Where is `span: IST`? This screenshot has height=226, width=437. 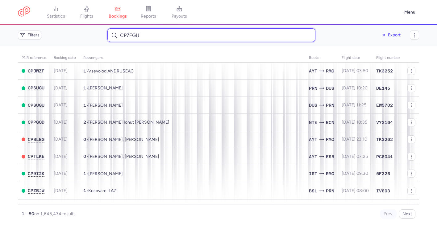
span: IST is located at coordinates (313, 174).